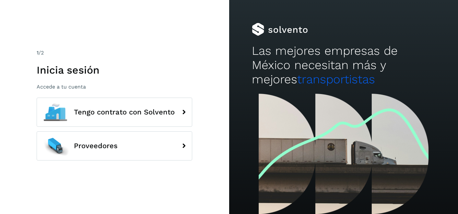  Describe the element at coordinates (114, 86) in the screenshot. I see `p: Accede a tu cuenta` at that location.